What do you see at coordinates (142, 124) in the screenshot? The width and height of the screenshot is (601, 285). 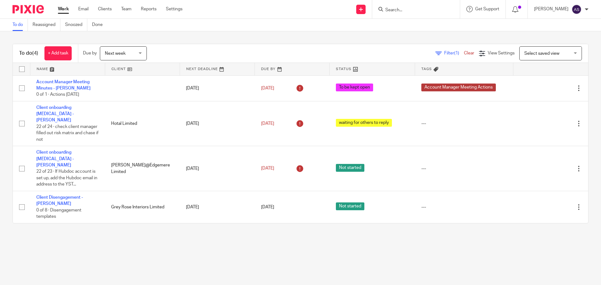 I see `td: Hotal Limited` at bounding box center [142, 124].